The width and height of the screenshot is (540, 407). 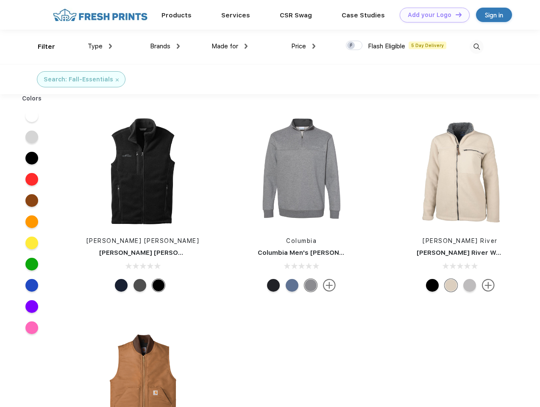 What do you see at coordinates (298, 46) in the screenshot?
I see `span: Price` at bounding box center [298, 46].